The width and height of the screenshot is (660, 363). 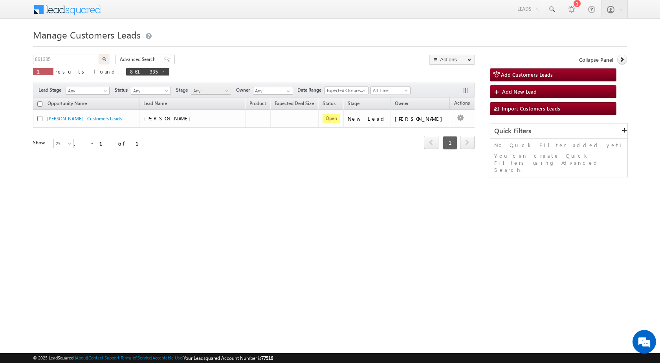 I want to click on button: Actions, so click(x=452, y=59).